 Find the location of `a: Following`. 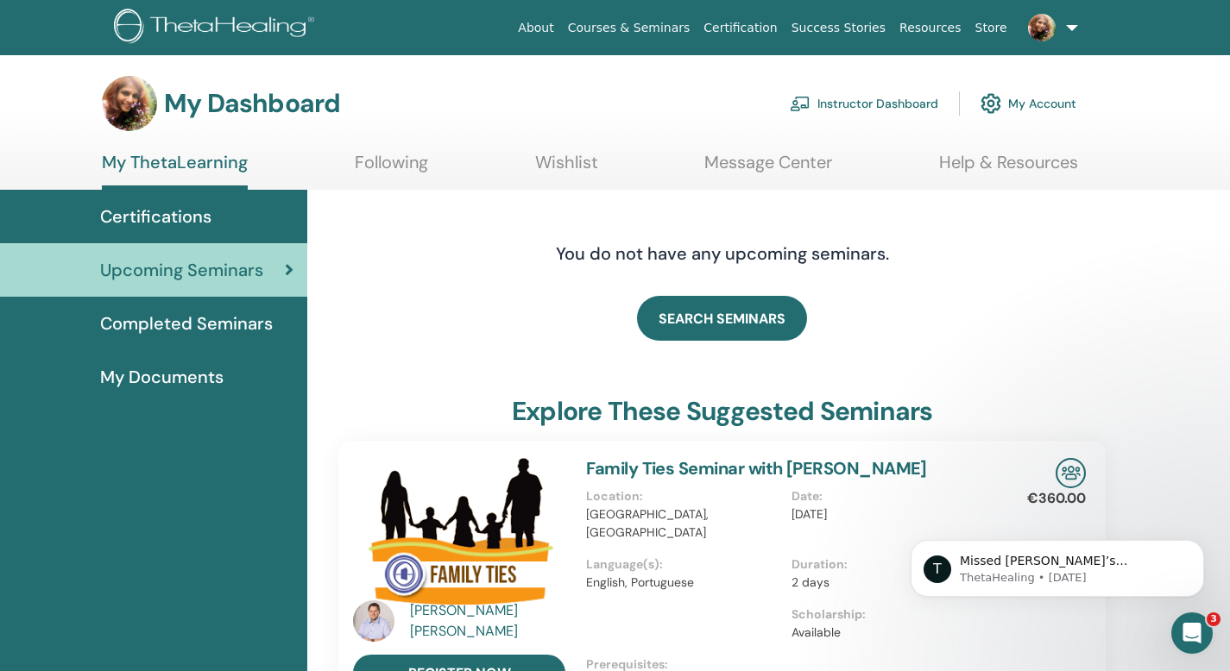

a: Following is located at coordinates (391, 168).